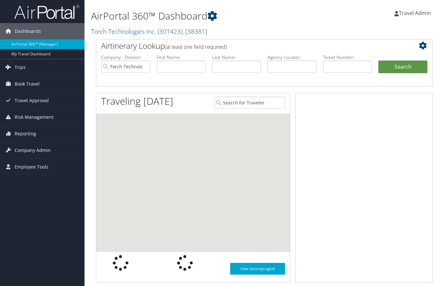  Describe the element at coordinates (415, 13) in the screenshot. I see `span: Travel Admin` at that location.